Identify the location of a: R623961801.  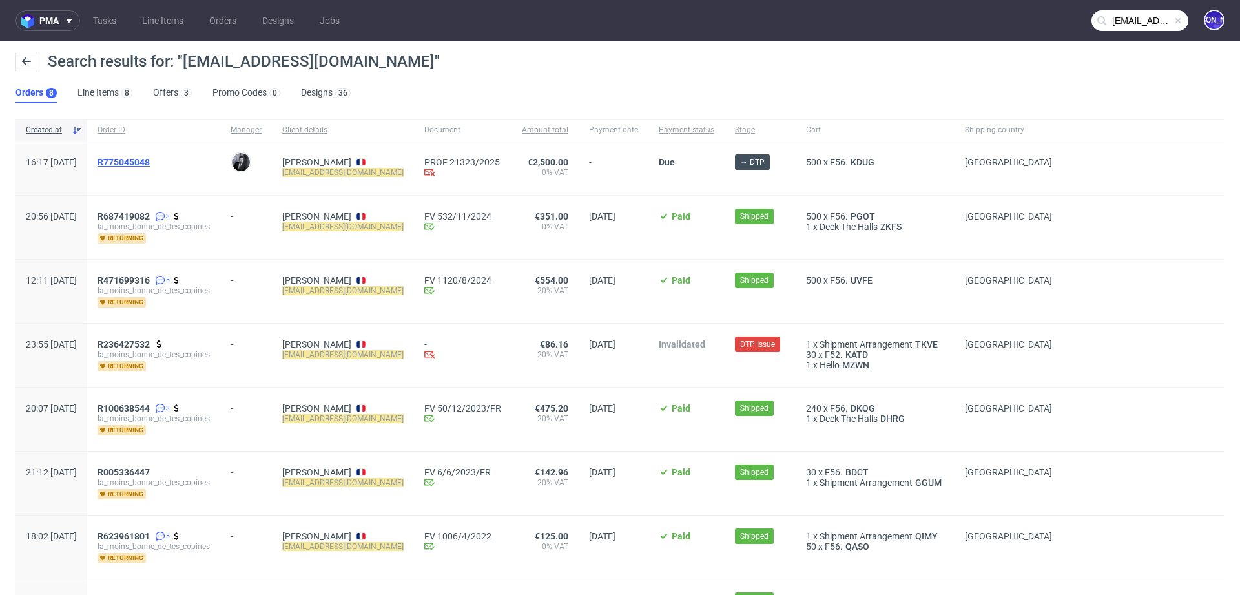
(125, 536).